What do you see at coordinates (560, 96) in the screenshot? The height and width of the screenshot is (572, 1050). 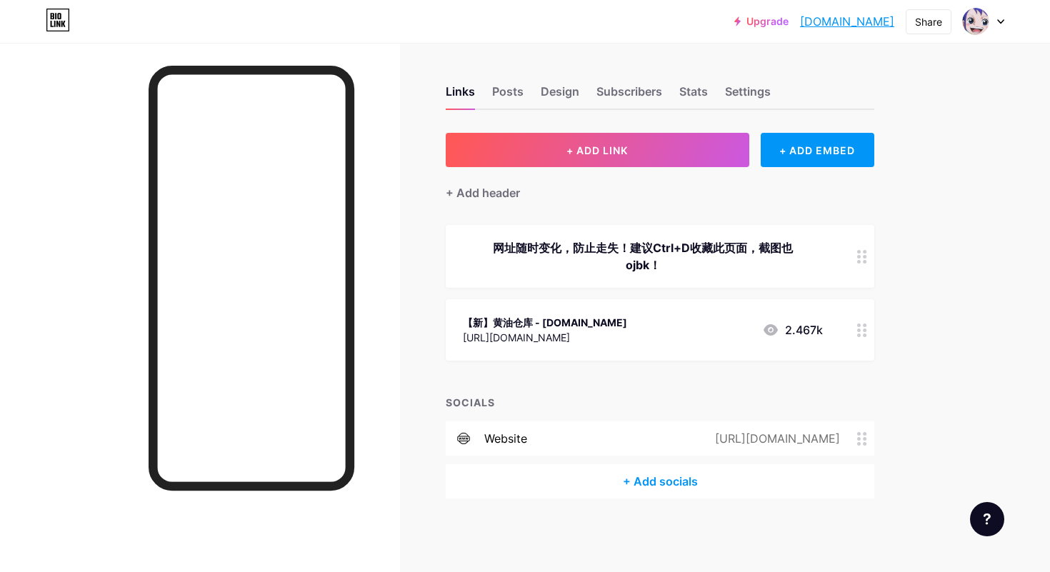 I see `div: Design` at bounding box center [560, 96].